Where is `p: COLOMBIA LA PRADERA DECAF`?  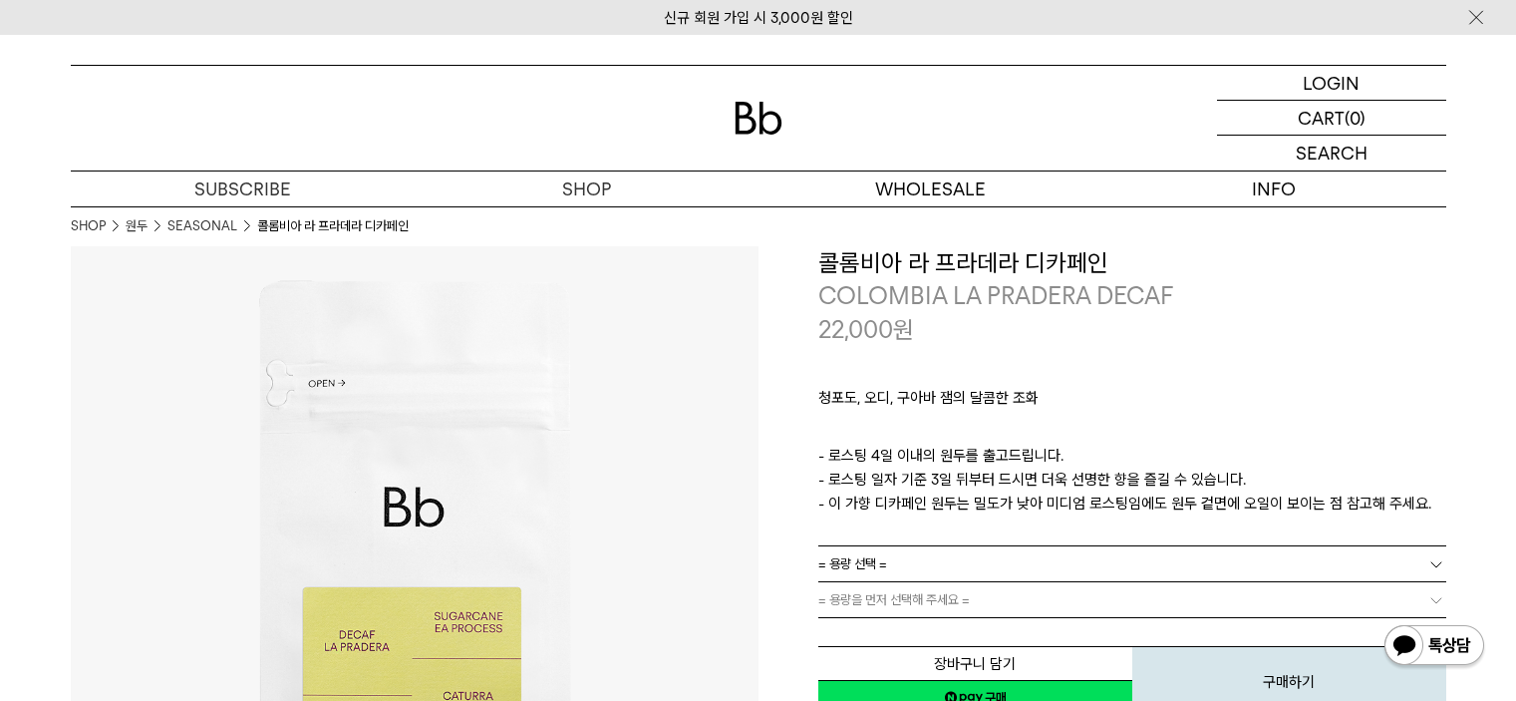
p: COLOMBIA LA PRADERA DECAF is located at coordinates (1133, 296).